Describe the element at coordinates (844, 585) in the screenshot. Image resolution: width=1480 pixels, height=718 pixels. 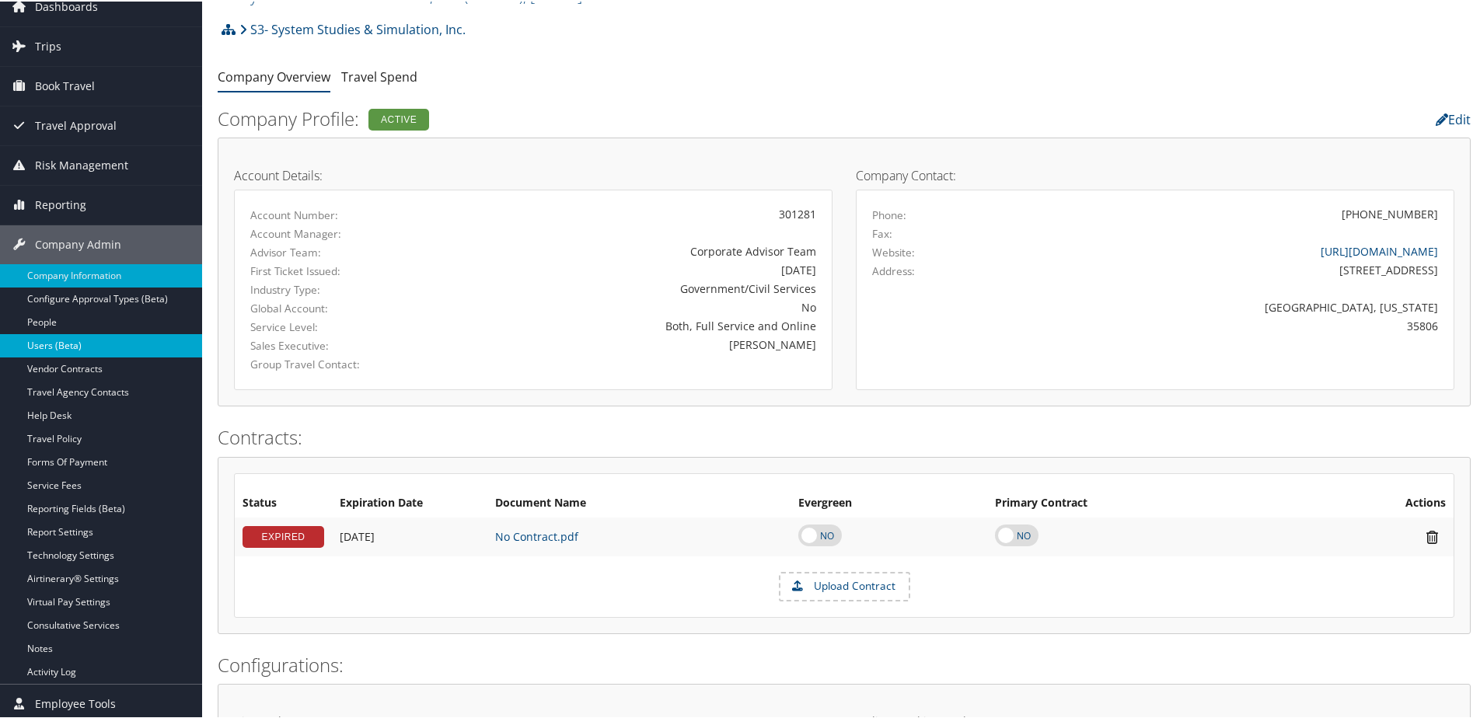
I see `label: Upload Contract` at that location.